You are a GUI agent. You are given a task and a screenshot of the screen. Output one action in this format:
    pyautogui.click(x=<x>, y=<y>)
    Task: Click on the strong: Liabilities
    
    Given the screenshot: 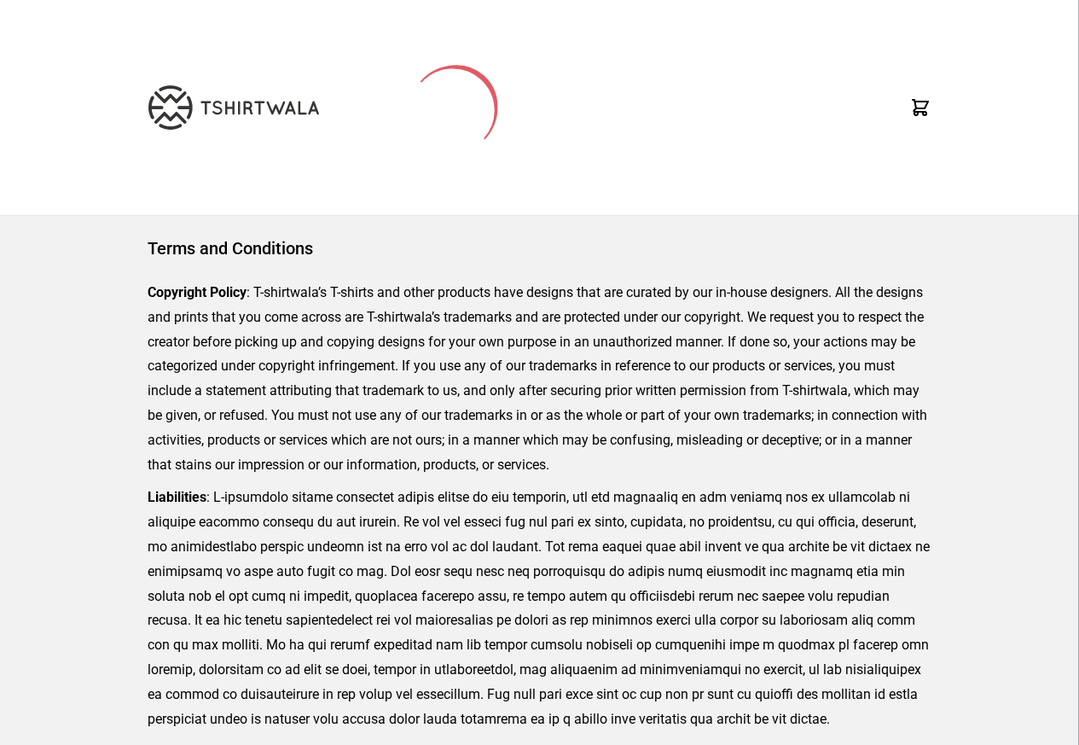 What is the action you would take?
    pyautogui.click(x=177, y=496)
    